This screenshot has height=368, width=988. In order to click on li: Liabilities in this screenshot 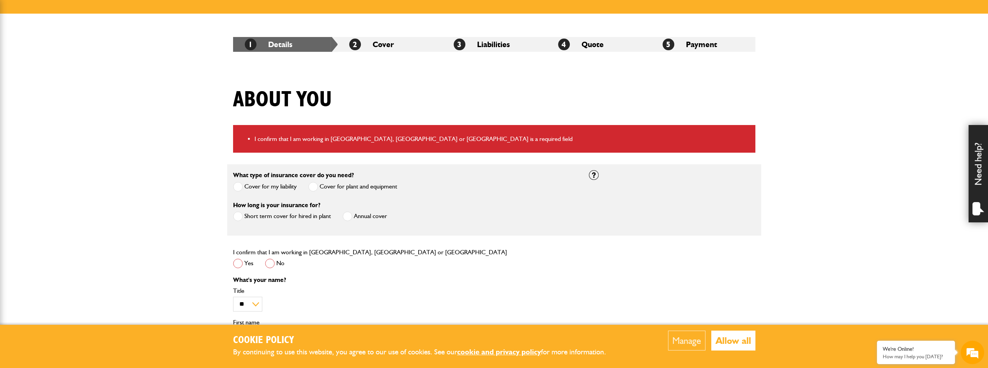, I will do `click(494, 44)`.